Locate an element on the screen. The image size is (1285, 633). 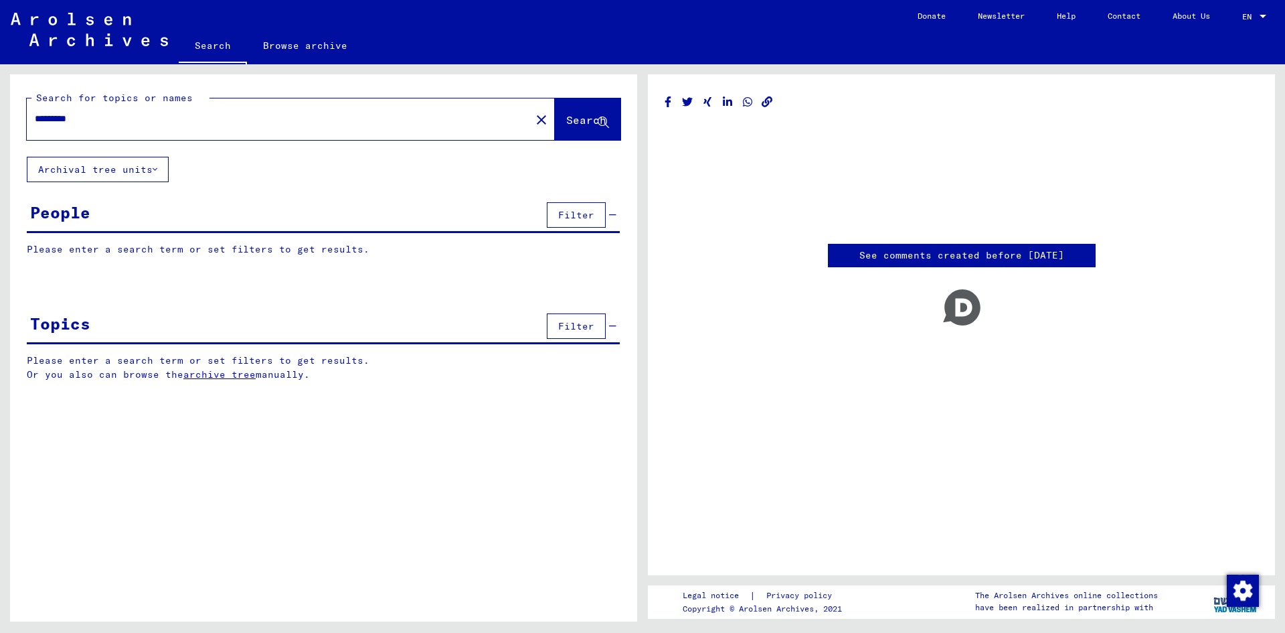
button: Share on Facebook is located at coordinates (668, 102).